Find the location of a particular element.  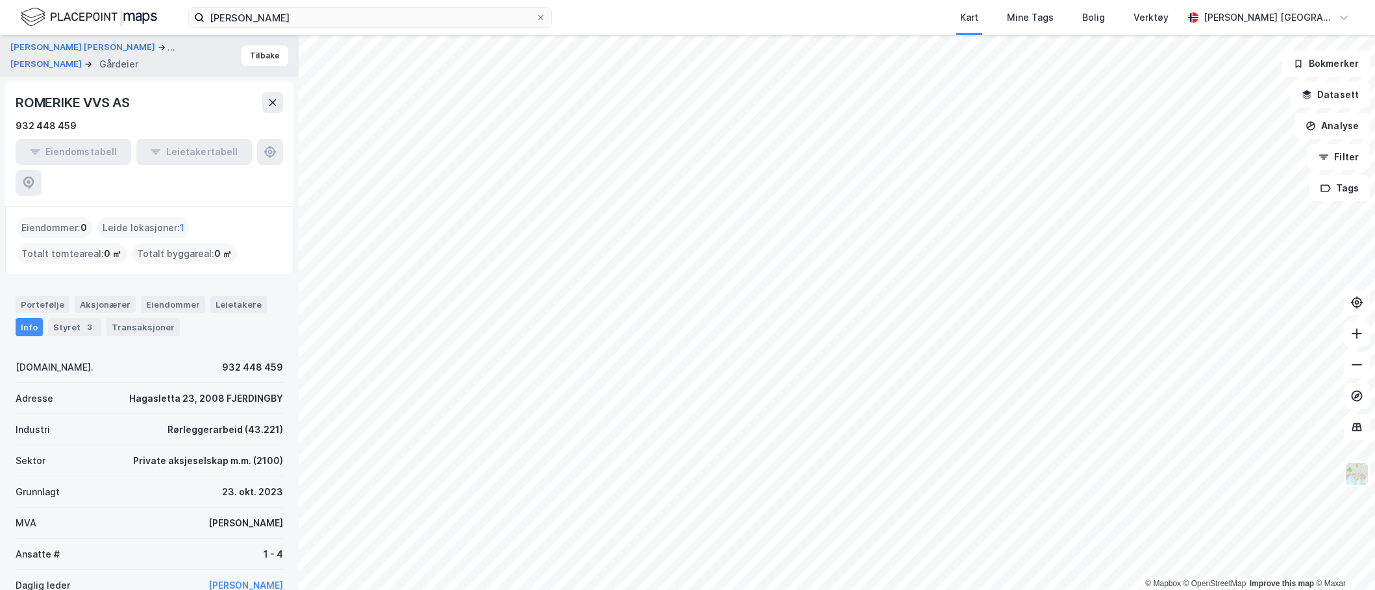

div: Styret is located at coordinates (75, 327).